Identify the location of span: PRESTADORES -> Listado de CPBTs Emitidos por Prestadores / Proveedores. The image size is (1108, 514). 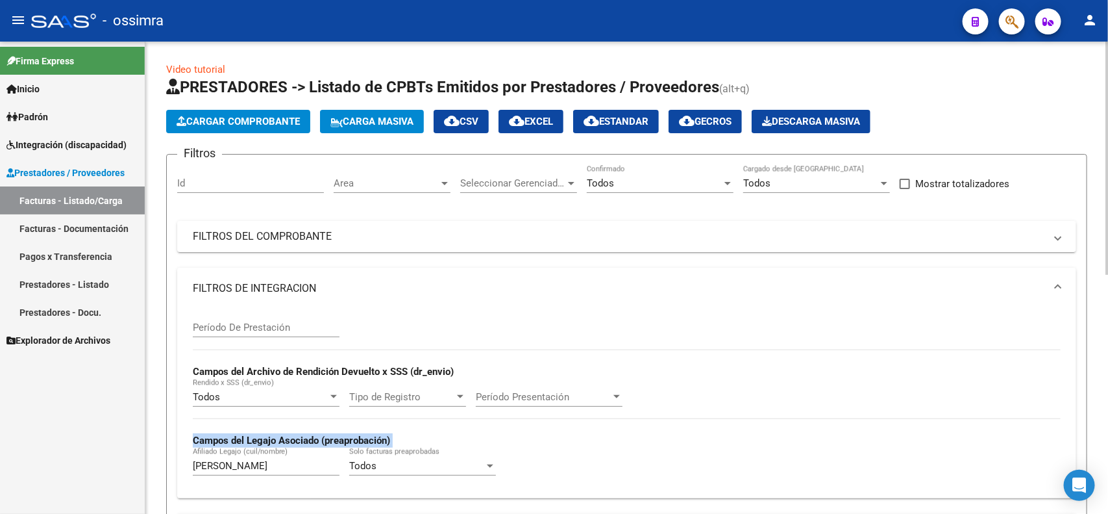
(443, 87).